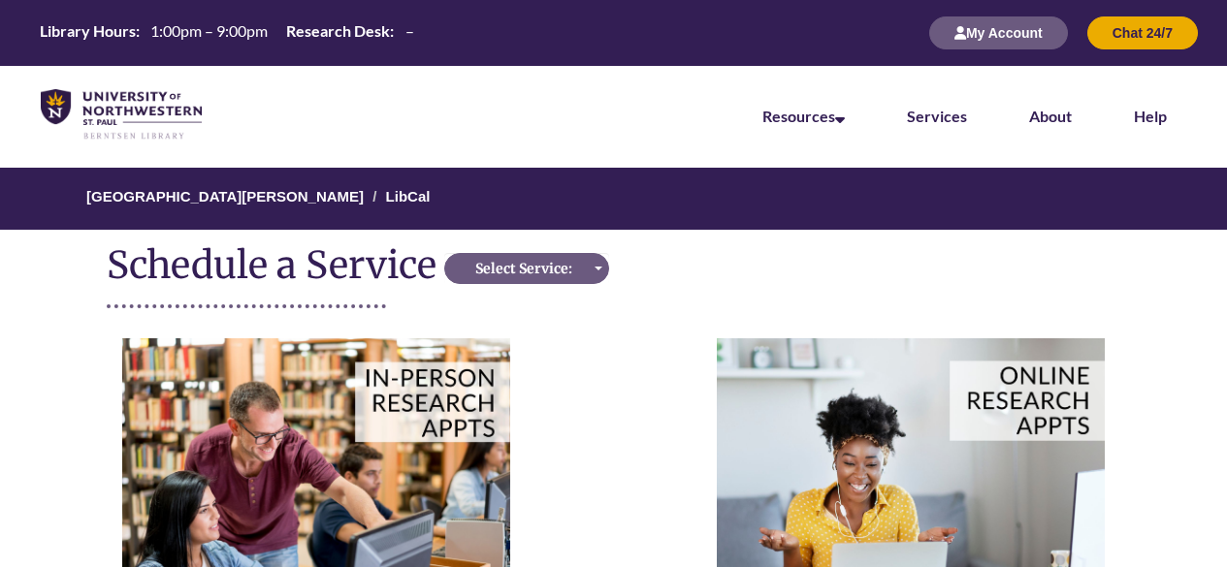 This screenshot has width=1227, height=567. Describe the element at coordinates (1150, 115) in the screenshot. I see `a: Help` at that location.